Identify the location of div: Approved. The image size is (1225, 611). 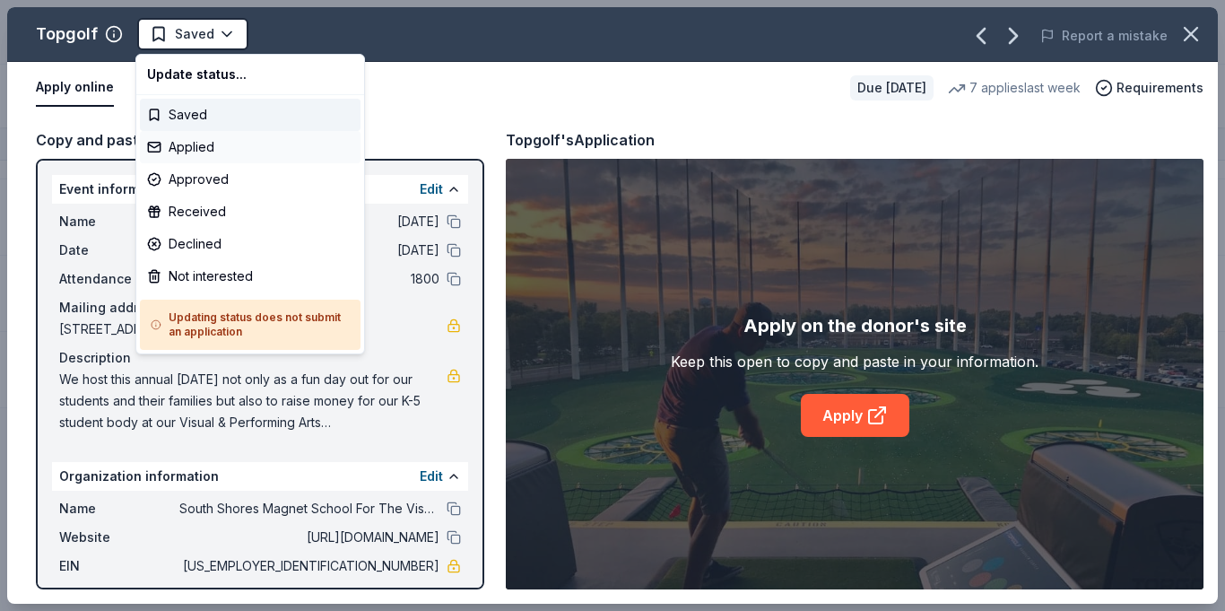
(250, 179).